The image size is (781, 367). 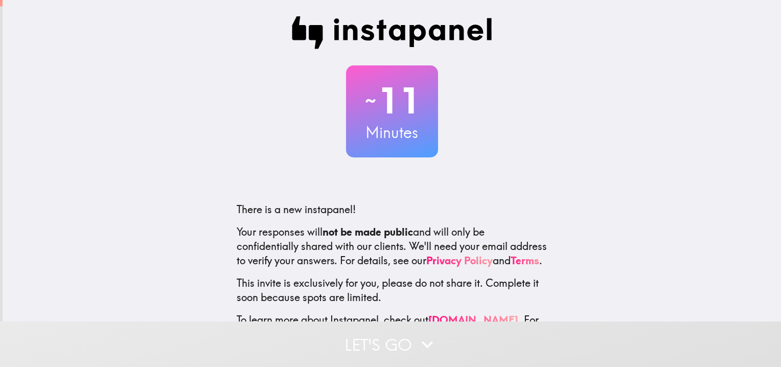 What do you see at coordinates (296, 209) in the screenshot?
I see `span: There is a new instapanel!` at bounding box center [296, 209].